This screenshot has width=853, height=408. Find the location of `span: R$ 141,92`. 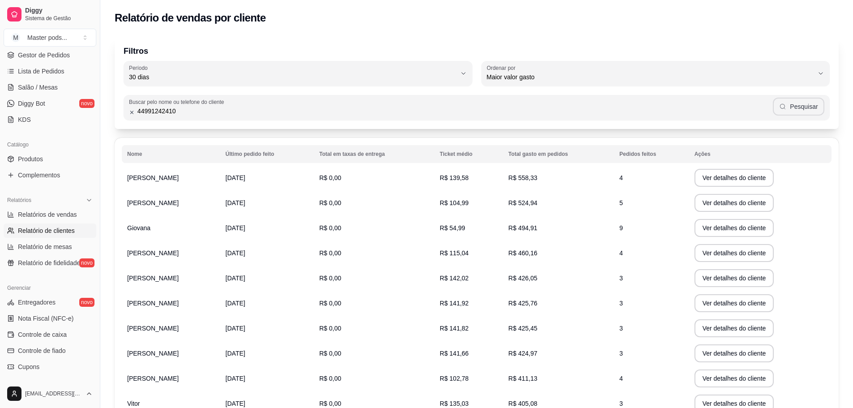

span: R$ 141,92 is located at coordinates (454, 303).